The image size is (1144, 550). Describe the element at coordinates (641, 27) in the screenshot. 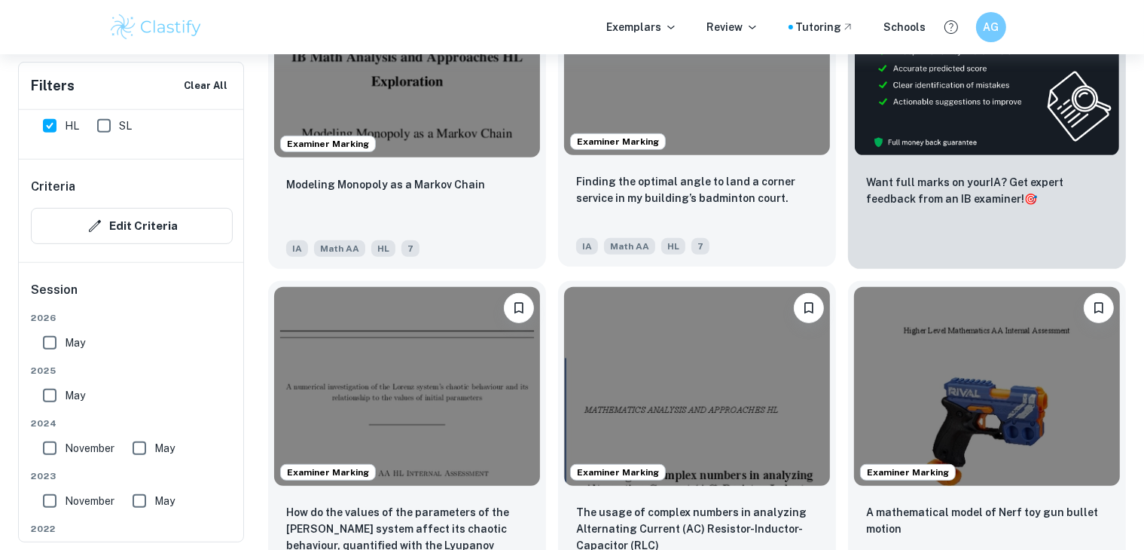

I see `p: Exemplars` at that location.